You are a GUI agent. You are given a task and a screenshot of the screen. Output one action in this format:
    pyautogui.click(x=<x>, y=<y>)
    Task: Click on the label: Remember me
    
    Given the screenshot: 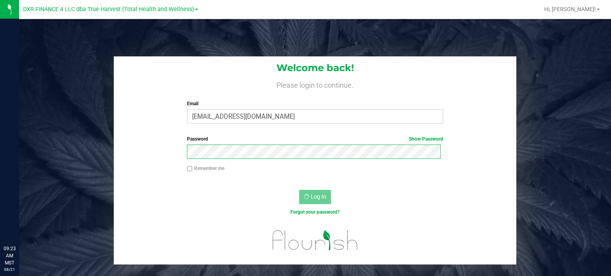 What is the action you would take?
    pyautogui.click(x=206, y=169)
    